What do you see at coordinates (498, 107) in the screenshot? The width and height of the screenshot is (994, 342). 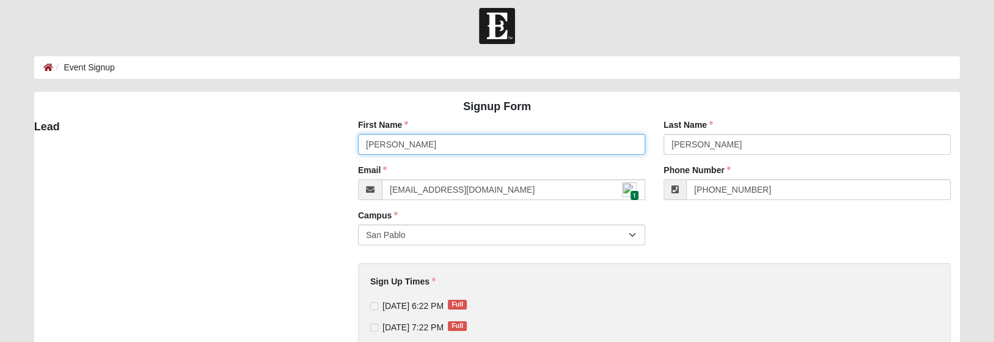 I see `h4: Signup Form` at bounding box center [498, 107].